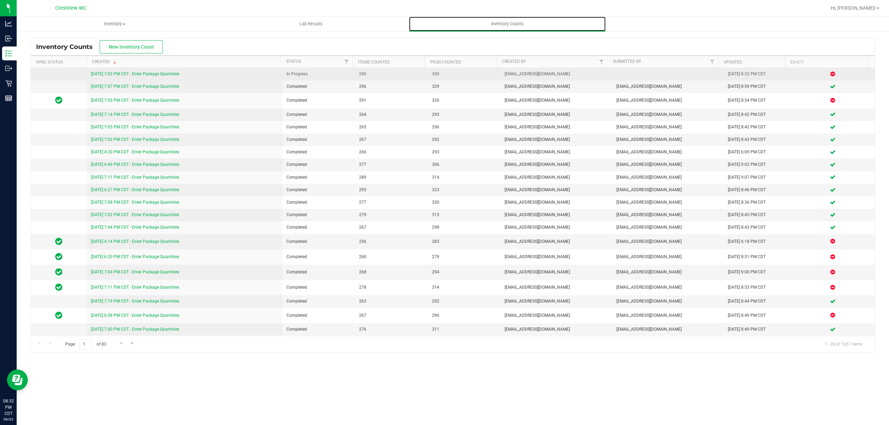  Describe the element at coordinates (115, 24) in the screenshot. I see `span: Inventory` at that location.